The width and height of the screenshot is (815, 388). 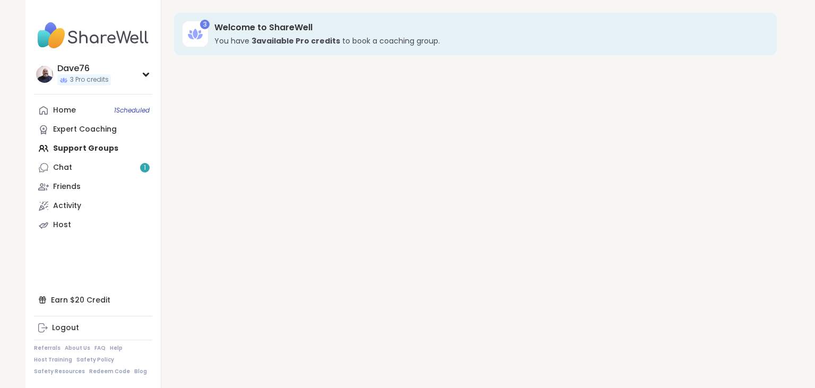 What do you see at coordinates (67, 187) in the screenshot?
I see `div: Friends` at bounding box center [67, 187].